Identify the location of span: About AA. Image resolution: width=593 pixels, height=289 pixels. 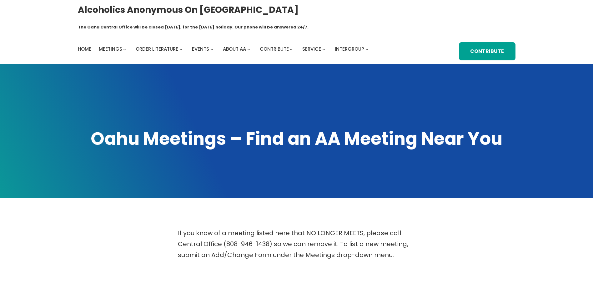
(234, 49).